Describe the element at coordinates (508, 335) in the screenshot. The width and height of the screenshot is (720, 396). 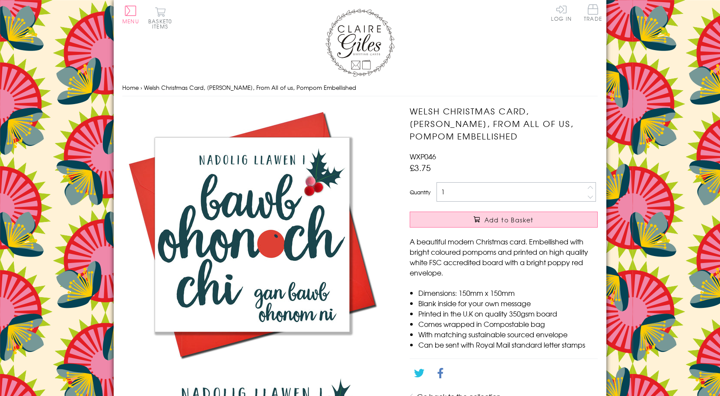
I see `li: With matching sustainable sourced envelope` at that location.